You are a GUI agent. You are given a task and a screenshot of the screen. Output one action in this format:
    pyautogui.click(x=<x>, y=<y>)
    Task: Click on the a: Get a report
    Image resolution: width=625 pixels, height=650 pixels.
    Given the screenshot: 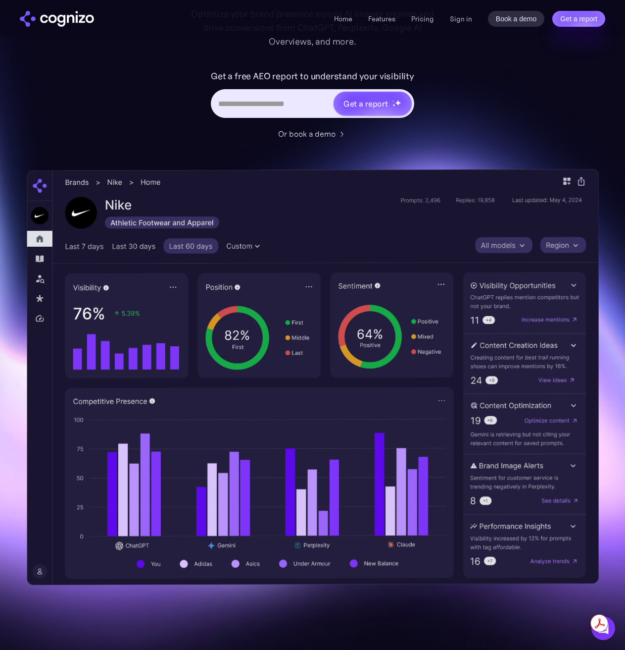 What is the action you would take?
    pyautogui.click(x=579, y=19)
    